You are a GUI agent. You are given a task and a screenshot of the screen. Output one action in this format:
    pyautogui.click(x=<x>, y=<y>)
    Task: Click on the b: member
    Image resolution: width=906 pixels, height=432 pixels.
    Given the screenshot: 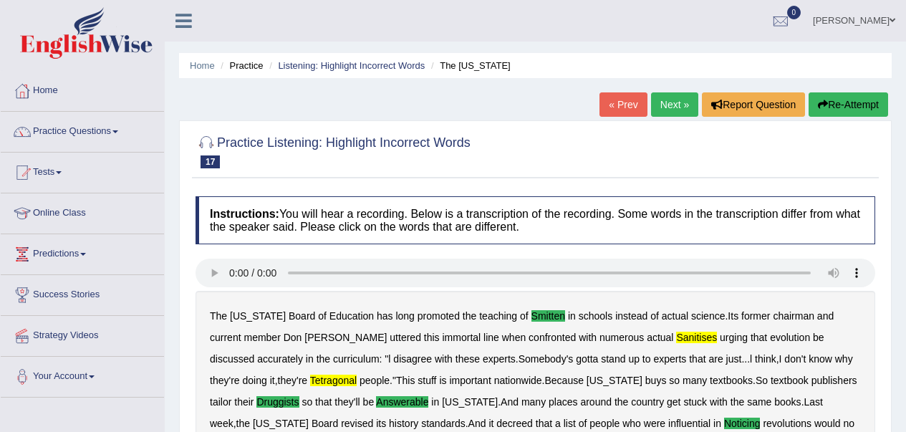 What is the action you would take?
    pyautogui.click(x=261, y=337)
    